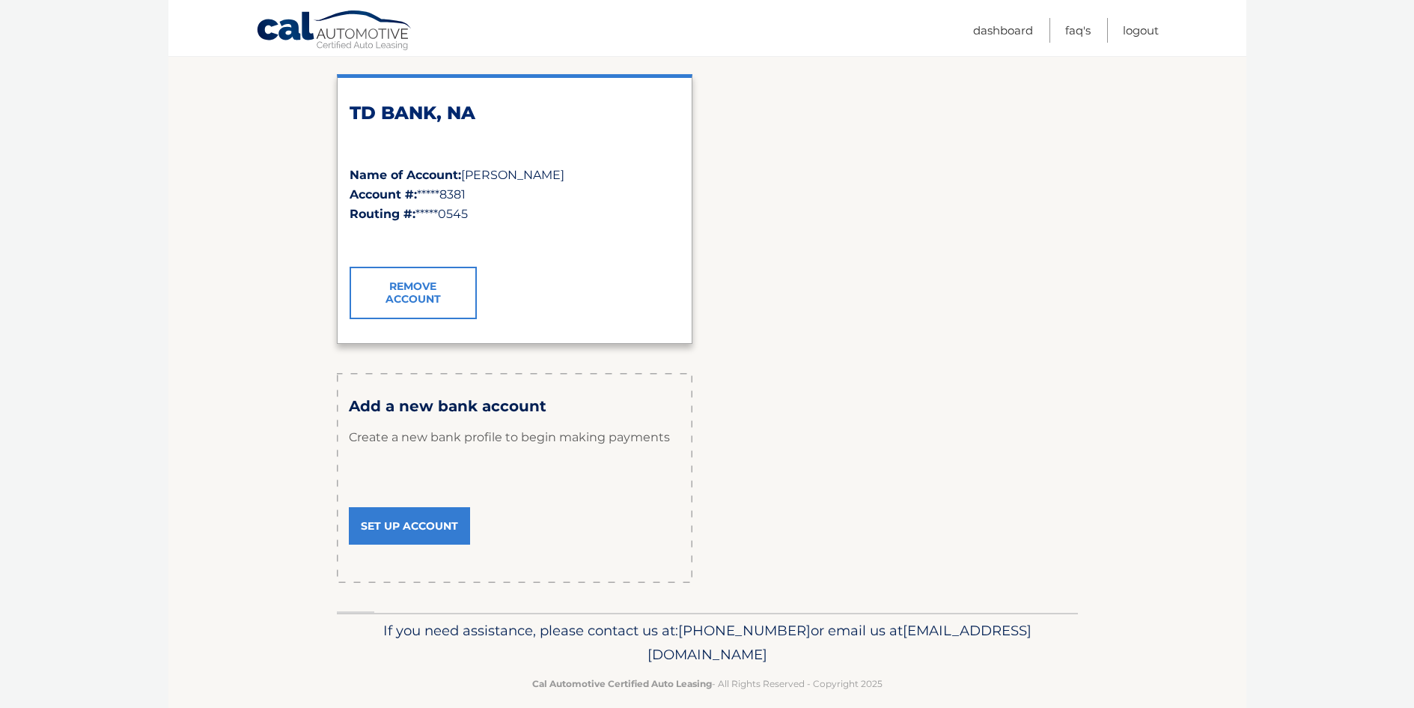  I want to click on h2: TD BANK, NA, so click(514, 113).